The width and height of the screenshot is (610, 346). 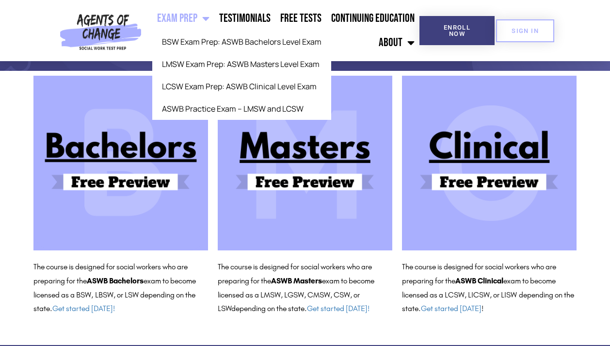 I want to click on a: Continuing Education, so click(x=373, y=18).